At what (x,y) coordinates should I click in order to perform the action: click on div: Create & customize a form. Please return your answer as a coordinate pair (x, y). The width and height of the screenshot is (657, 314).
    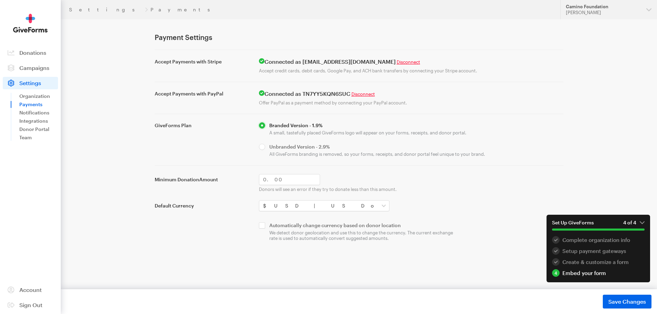
    Looking at the image, I should click on (598, 262).